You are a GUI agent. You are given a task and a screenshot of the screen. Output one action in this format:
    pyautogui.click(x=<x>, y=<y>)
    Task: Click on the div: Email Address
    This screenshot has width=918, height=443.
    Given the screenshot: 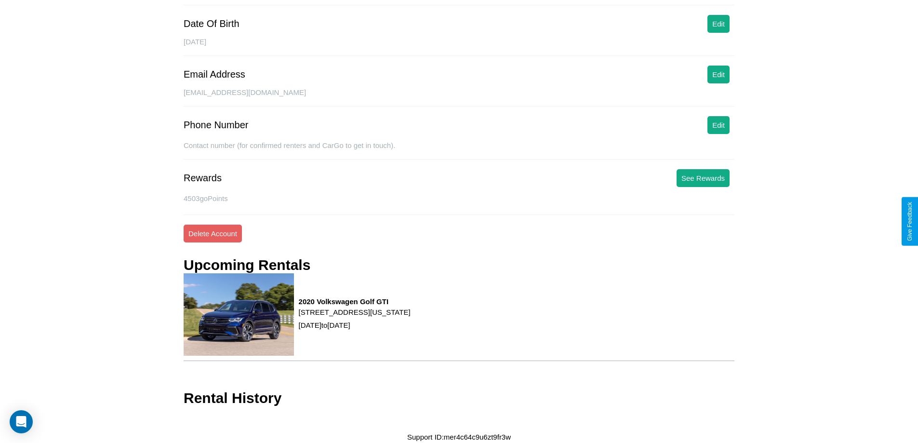 What is the action you would take?
    pyautogui.click(x=215, y=74)
    